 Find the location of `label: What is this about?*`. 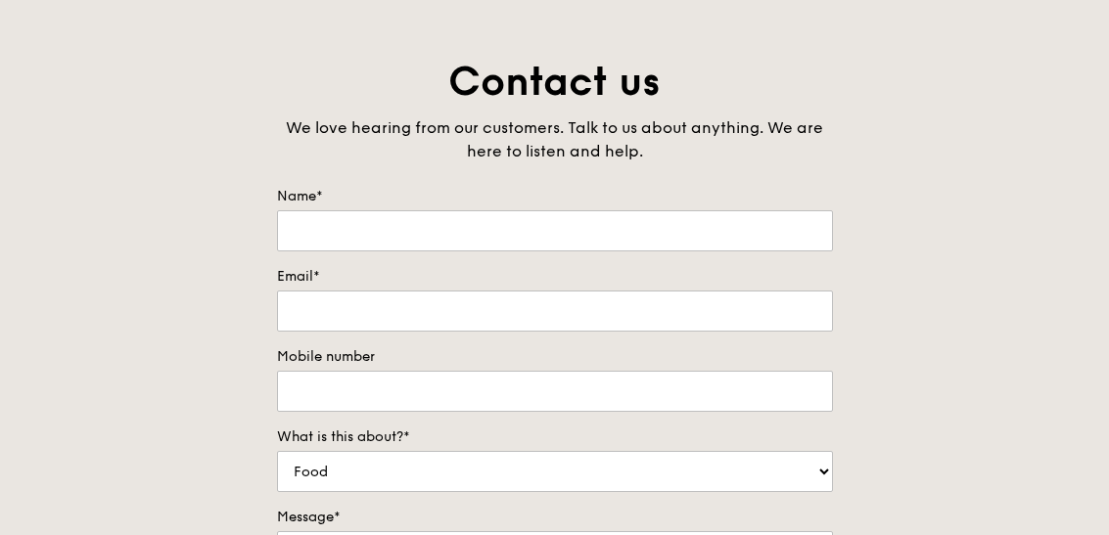

label: What is this about?* is located at coordinates (555, 438).